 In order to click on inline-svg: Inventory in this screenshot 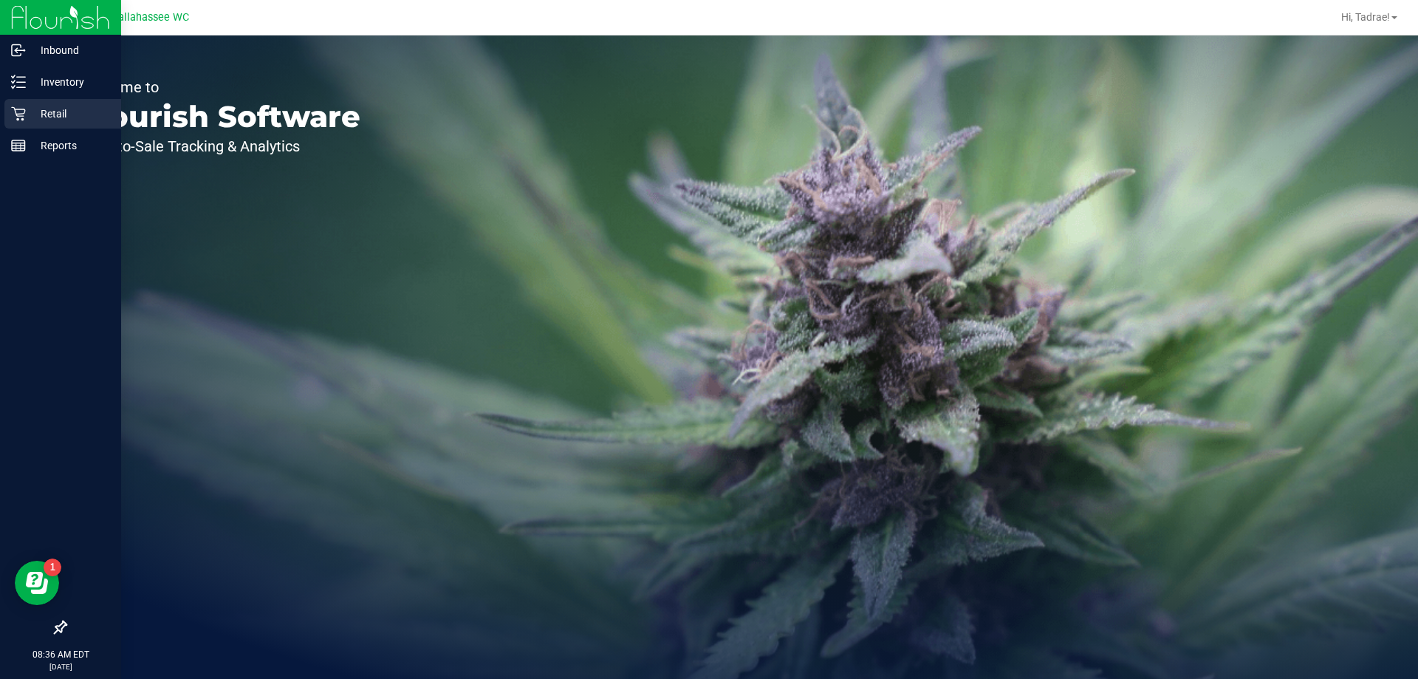, I will do `click(18, 82)`.